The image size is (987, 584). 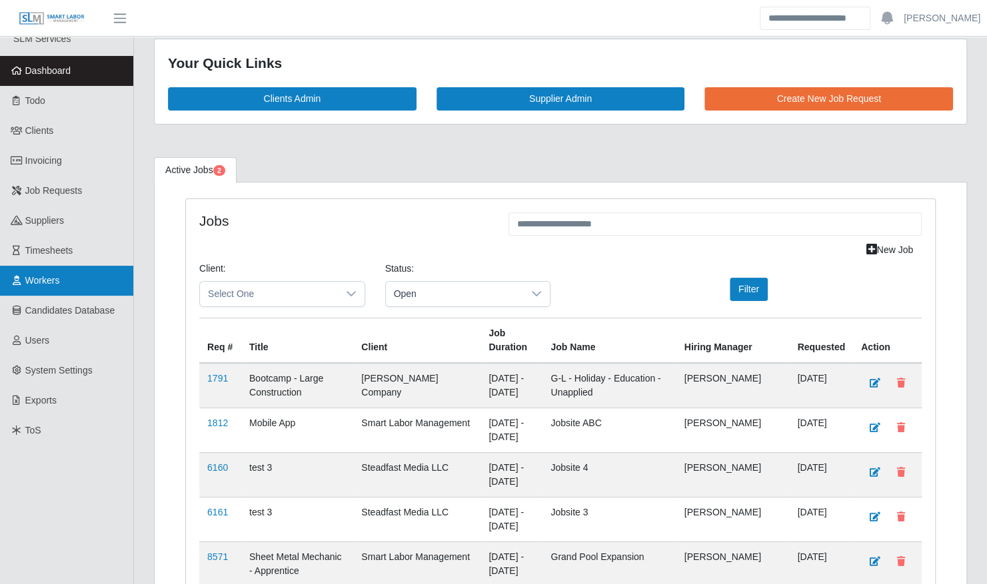 What do you see at coordinates (560, 63) in the screenshot?
I see `div: Your Quick Links` at bounding box center [560, 63].